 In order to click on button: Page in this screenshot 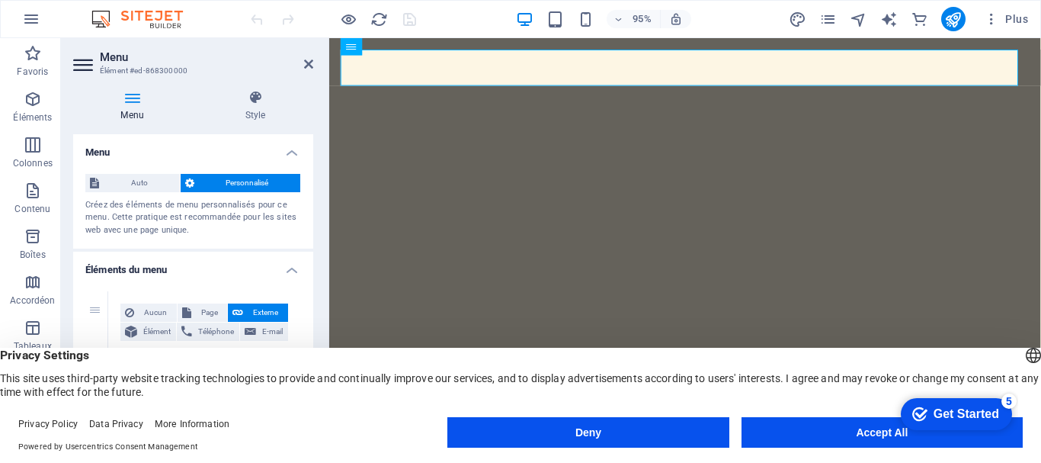, I will do `click(203, 312)`.